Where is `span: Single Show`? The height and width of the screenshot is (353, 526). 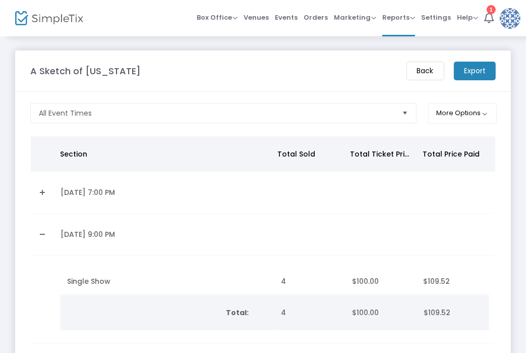
span: Single Show is located at coordinates (89, 281).